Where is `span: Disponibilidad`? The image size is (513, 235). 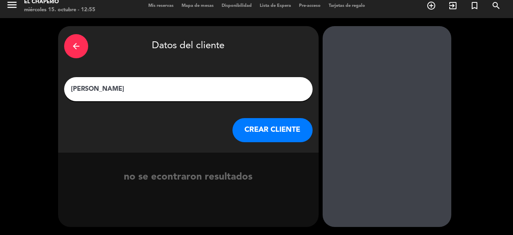 span: Disponibilidad is located at coordinates (237, 6).